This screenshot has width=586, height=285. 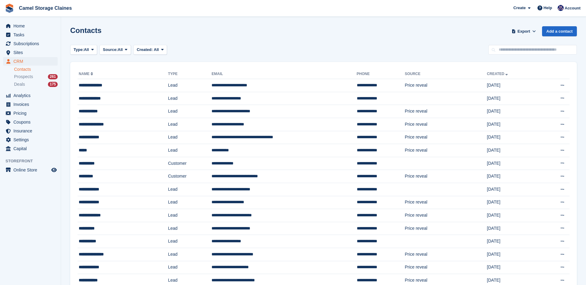 What do you see at coordinates (110, 50) in the screenshot?
I see `span: Source:` at bounding box center [110, 50].